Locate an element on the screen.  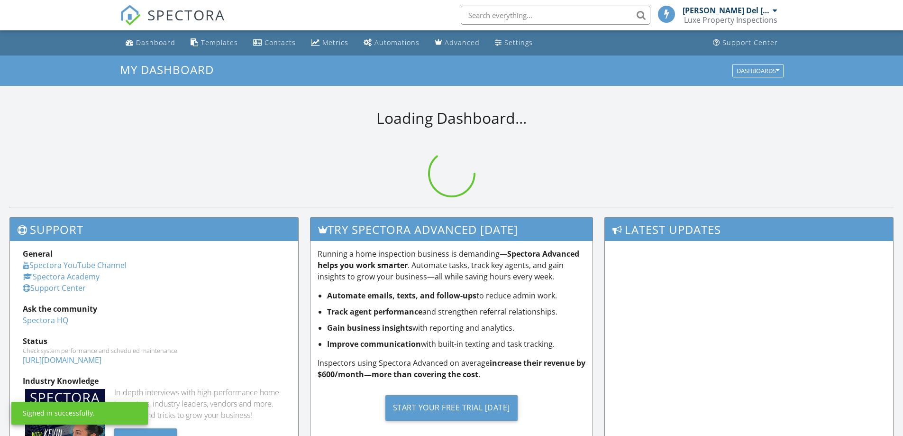
li: and strengthen referral relationships. is located at coordinates (457, 312).